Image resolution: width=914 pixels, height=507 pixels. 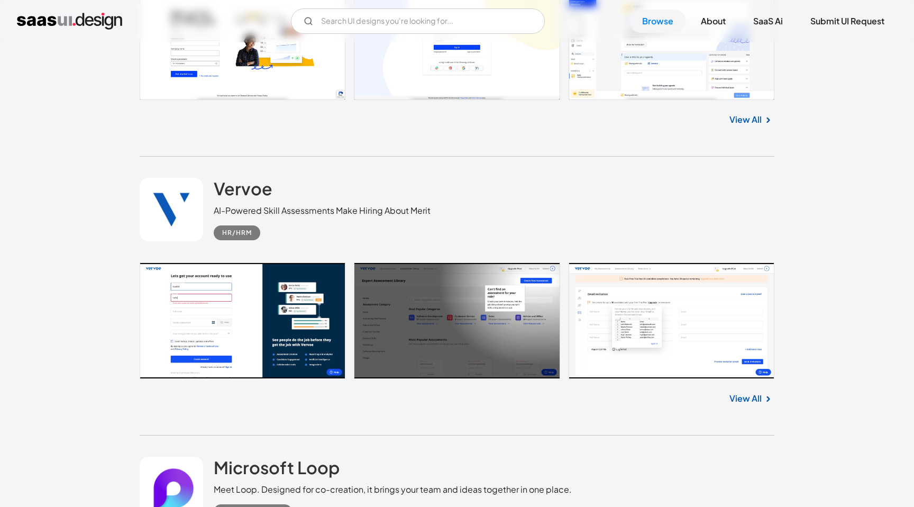 I want to click on a: Vervoe, so click(x=243, y=191).